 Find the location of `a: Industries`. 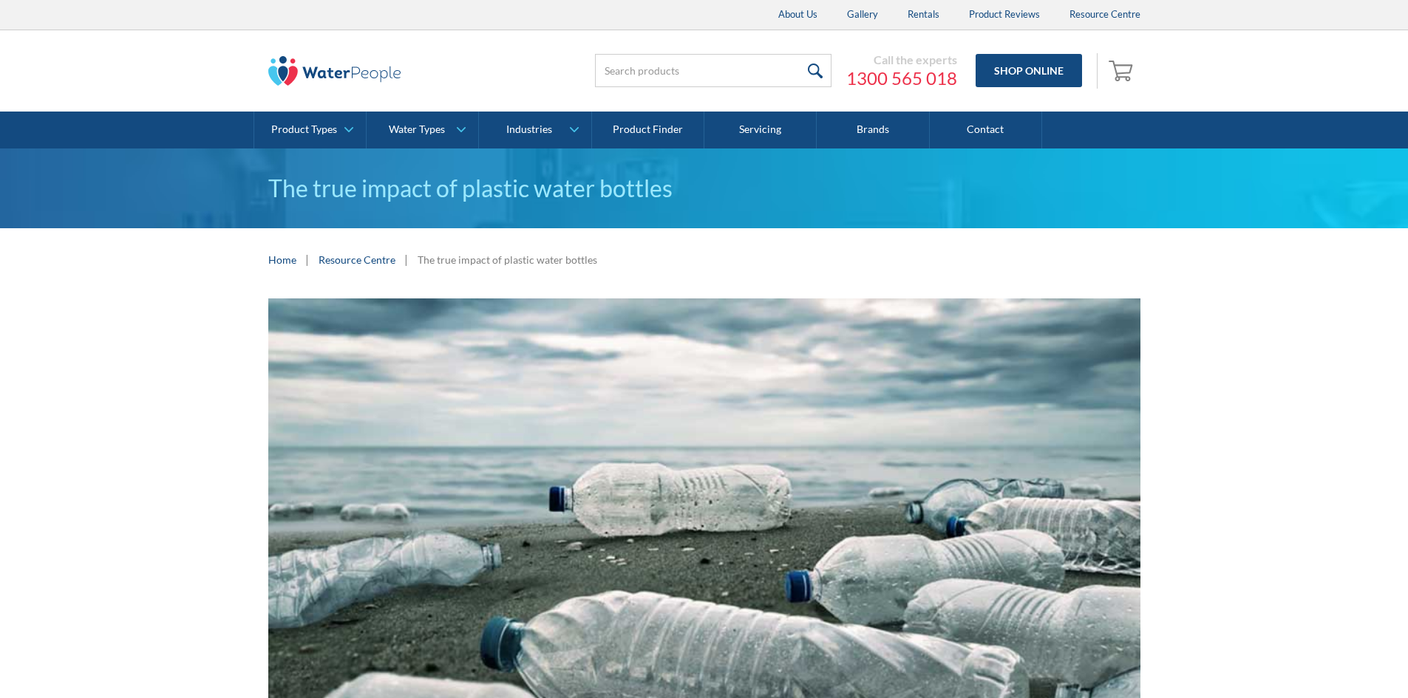

a: Industries is located at coordinates (534, 130).